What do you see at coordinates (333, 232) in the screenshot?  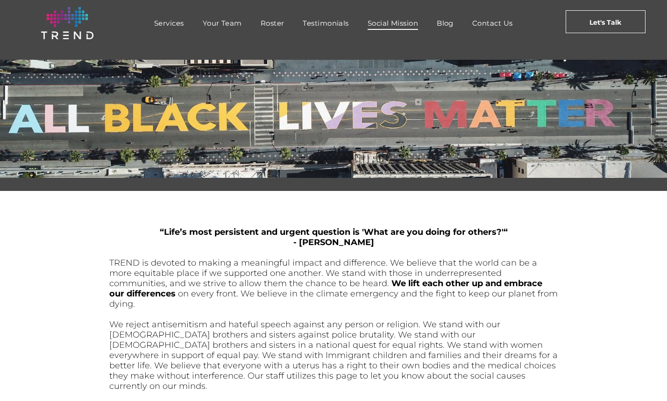 I see `span: “Life’s most persistent and urgent question is 'What are you doing for others?'“` at bounding box center [333, 232].